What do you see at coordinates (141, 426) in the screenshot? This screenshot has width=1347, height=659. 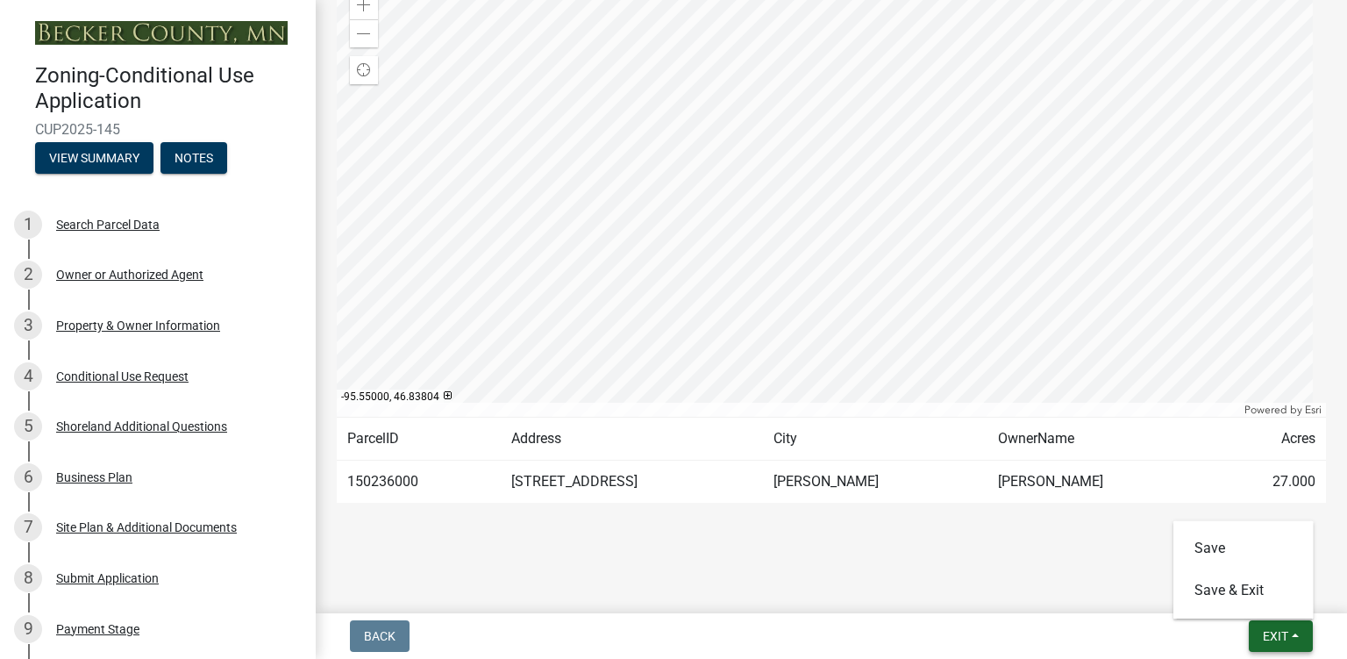 I see `div: Shoreland Additional Questions` at bounding box center [141, 426].